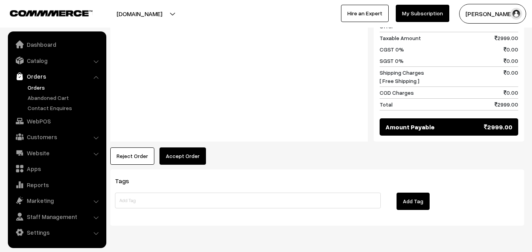  What do you see at coordinates (57, 45) in the screenshot?
I see `a: Dashboard` at bounding box center [57, 45].